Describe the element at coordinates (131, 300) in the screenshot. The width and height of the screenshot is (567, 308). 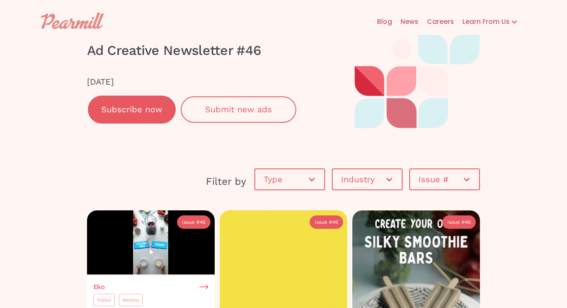
I see `a: Motion` at that location.